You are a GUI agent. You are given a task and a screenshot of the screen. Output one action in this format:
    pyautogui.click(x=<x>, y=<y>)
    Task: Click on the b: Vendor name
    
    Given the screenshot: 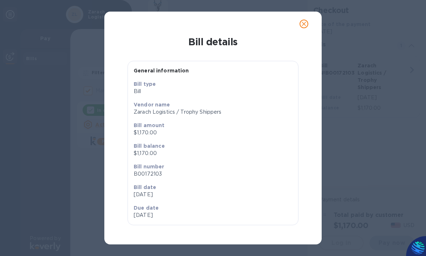 What is the action you would take?
    pyautogui.click(x=152, y=105)
    